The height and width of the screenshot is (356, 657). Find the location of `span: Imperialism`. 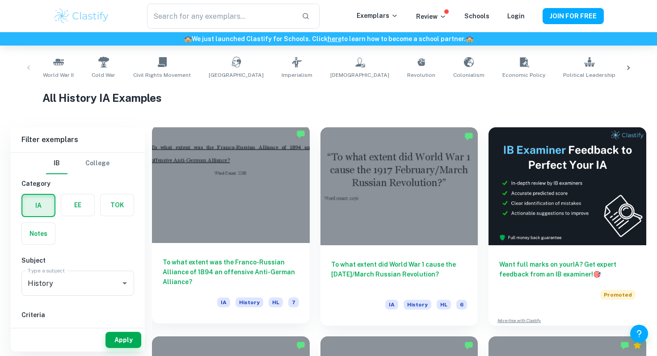

span: Imperialism is located at coordinates (297, 75).